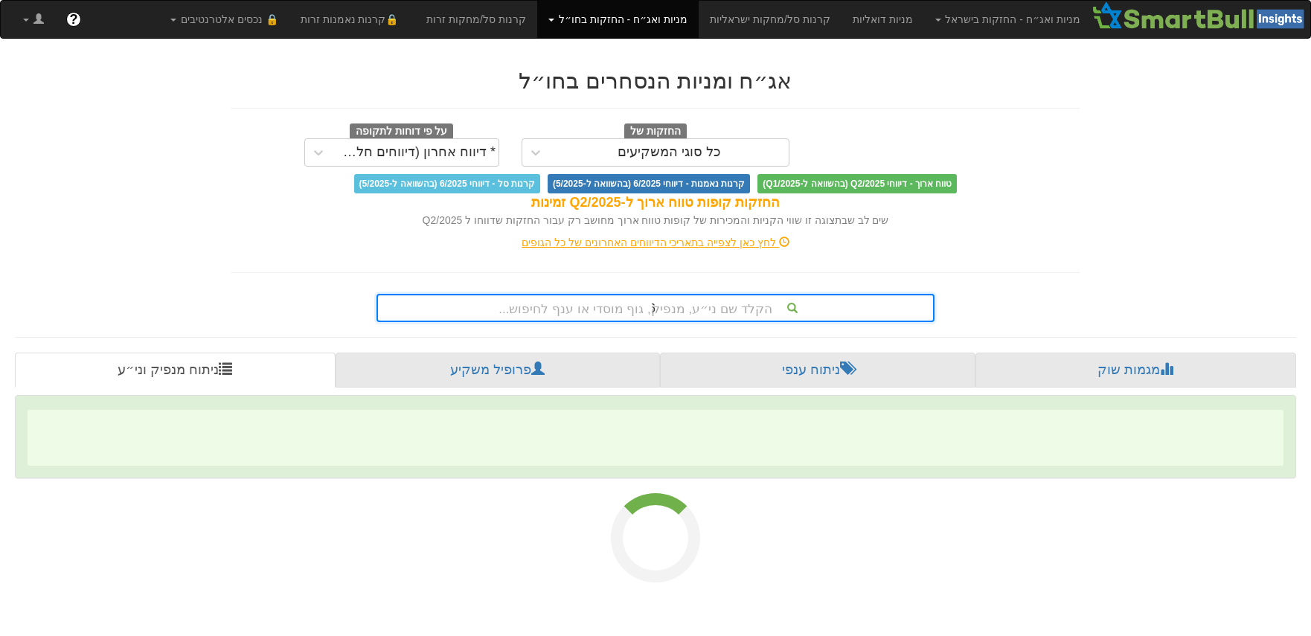 Image resolution: width=1311 pixels, height=636 pixels. I want to click on div: כל סוגי המשקיעים, so click(669, 153).